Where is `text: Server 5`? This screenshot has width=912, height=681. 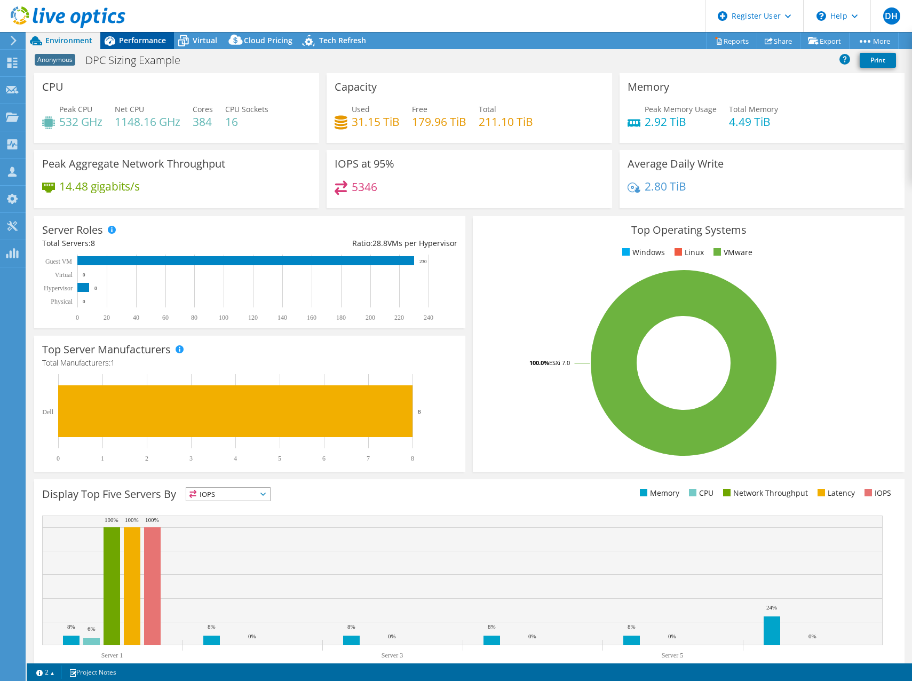
text: Server 5 is located at coordinates (672, 655).